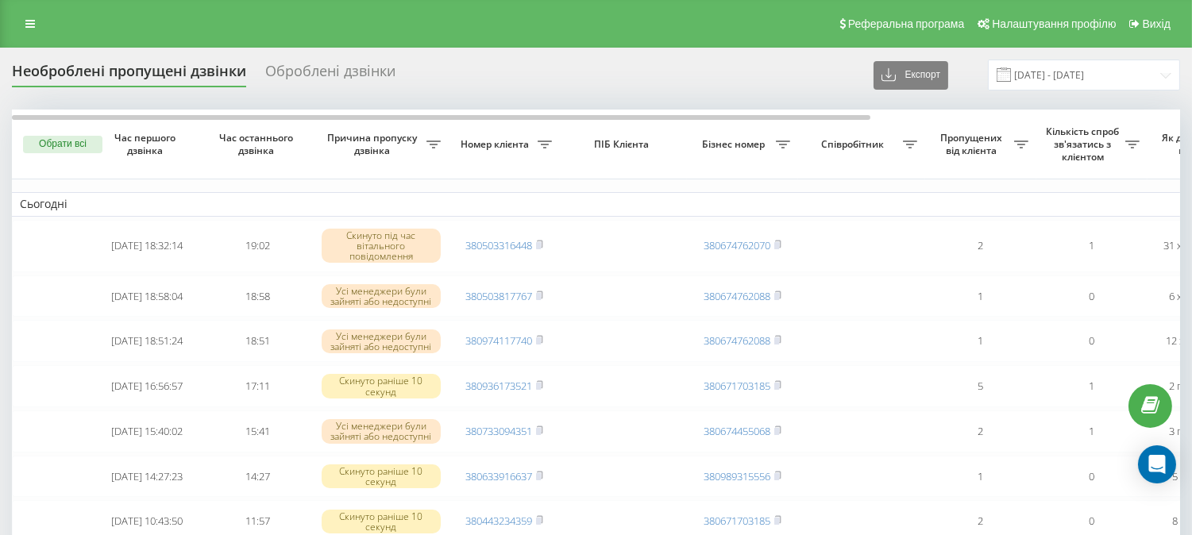  What do you see at coordinates (737, 431) in the screenshot?
I see `a: 380674455068` at bounding box center [737, 431].